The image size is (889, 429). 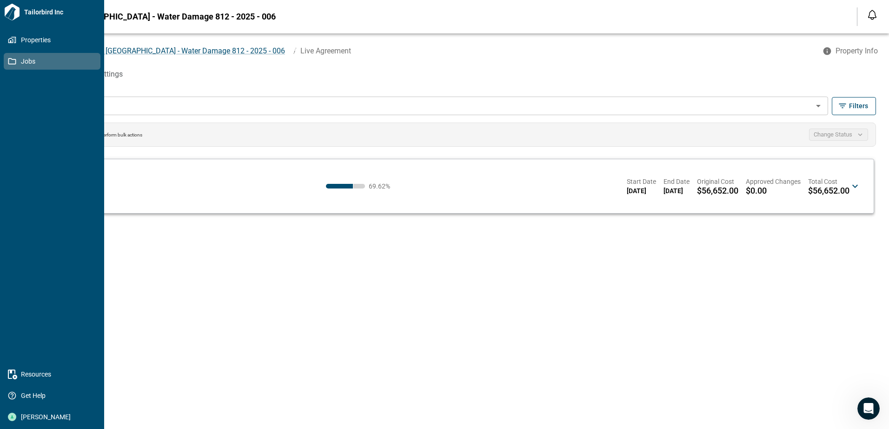 I want to click on button: Property Info, so click(x=851, y=51).